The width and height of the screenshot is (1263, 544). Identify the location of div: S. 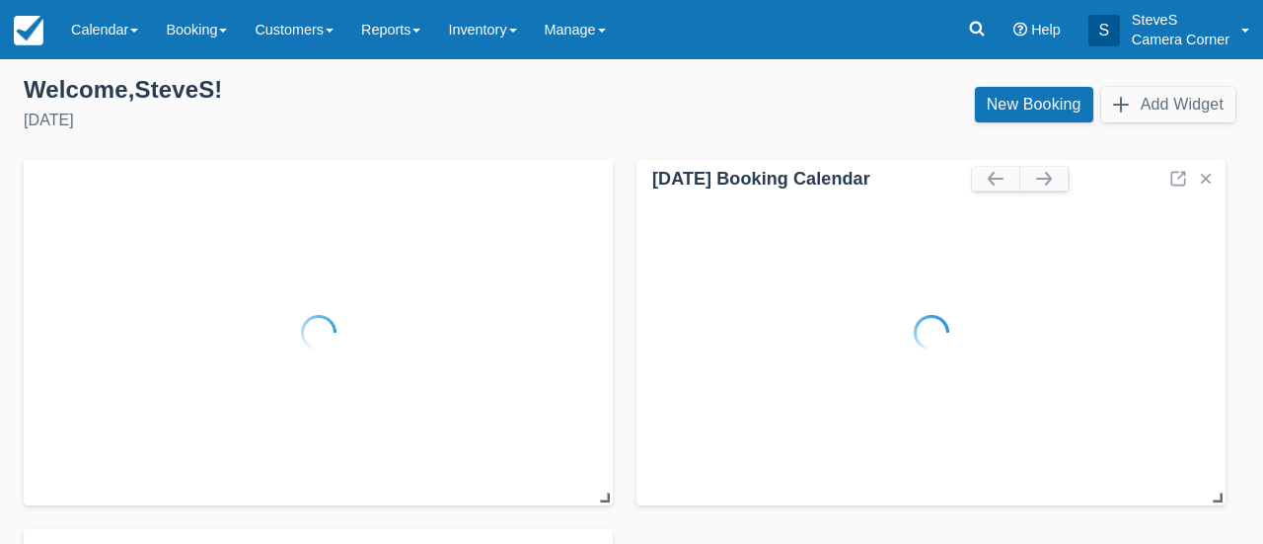
(1104, 31).